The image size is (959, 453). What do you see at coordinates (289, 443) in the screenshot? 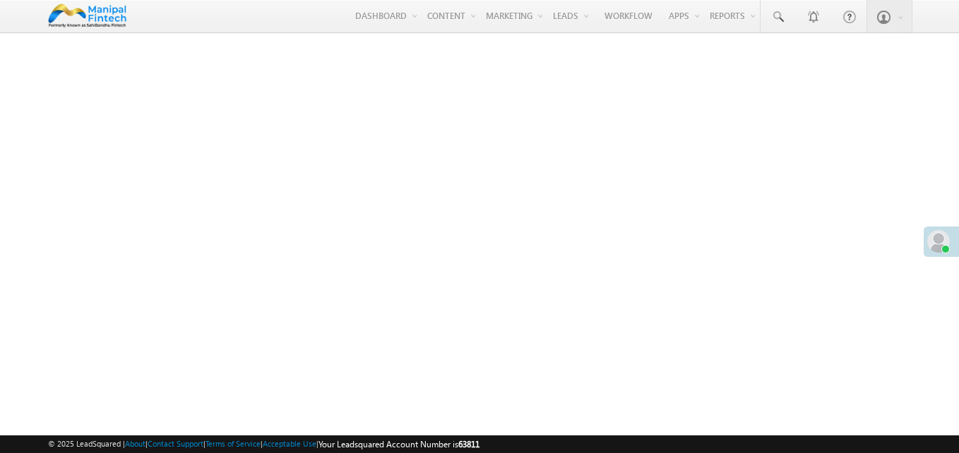
I see `a: Acceptable Use` at bounding box center [289, 443].